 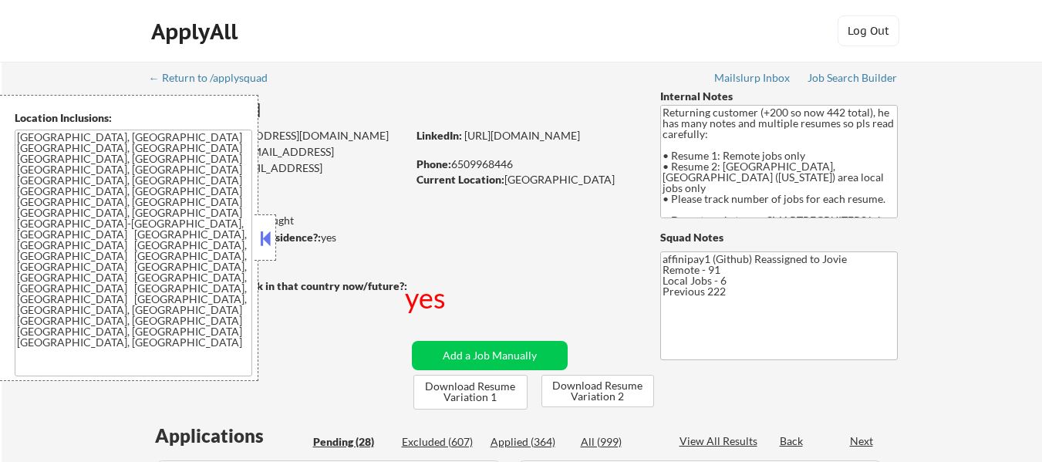 What do you see at coordinates (231, 436) in the screenshot?
I see `div: Applications` at bounding box center [231, 436].